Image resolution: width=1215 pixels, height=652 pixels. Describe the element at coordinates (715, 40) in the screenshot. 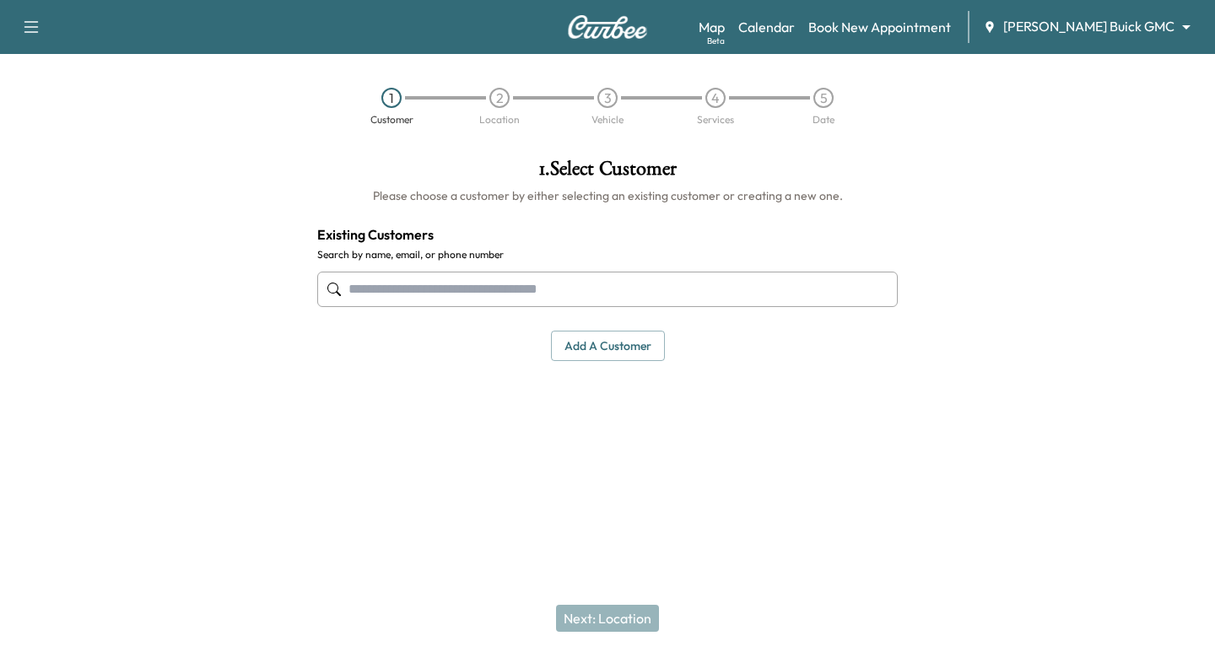

I see `div: Beta` at that location.